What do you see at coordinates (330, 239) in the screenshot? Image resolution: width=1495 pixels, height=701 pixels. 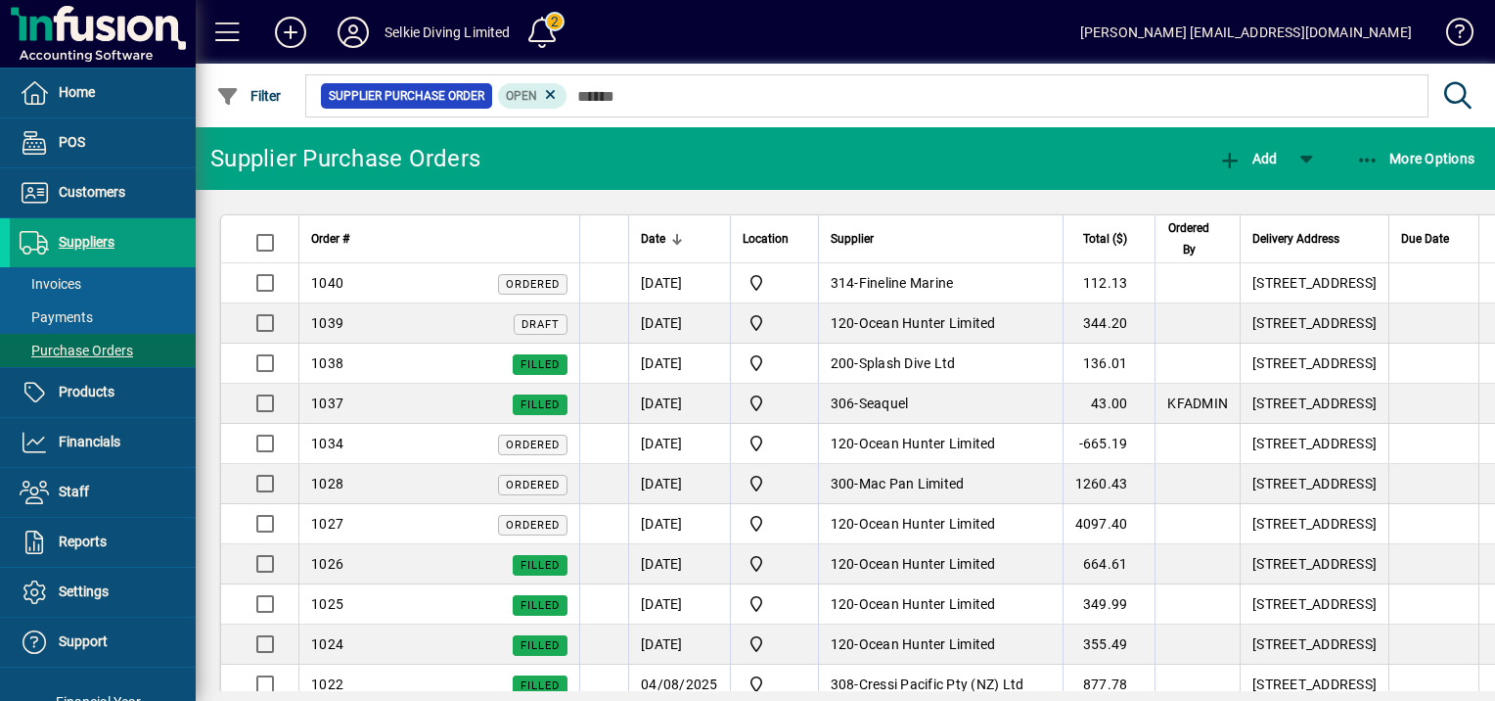 I see `span: Order #` at bounding box center [330, 239].